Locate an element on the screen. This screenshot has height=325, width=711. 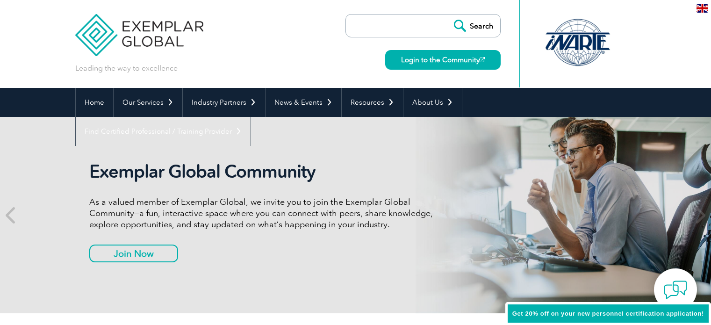
h2: Exemplar Global Community is located at coordinates (264, 171).